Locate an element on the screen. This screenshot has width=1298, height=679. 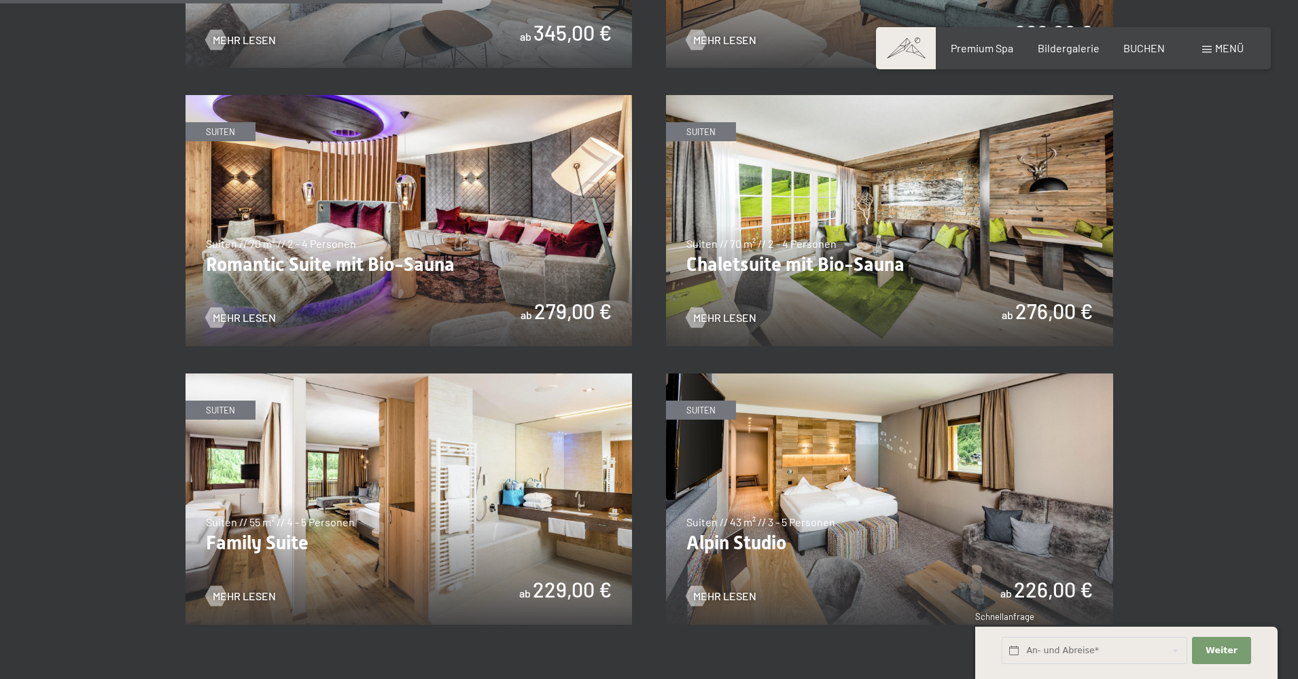
button: Weiter is located at coordinates (1221, 651).